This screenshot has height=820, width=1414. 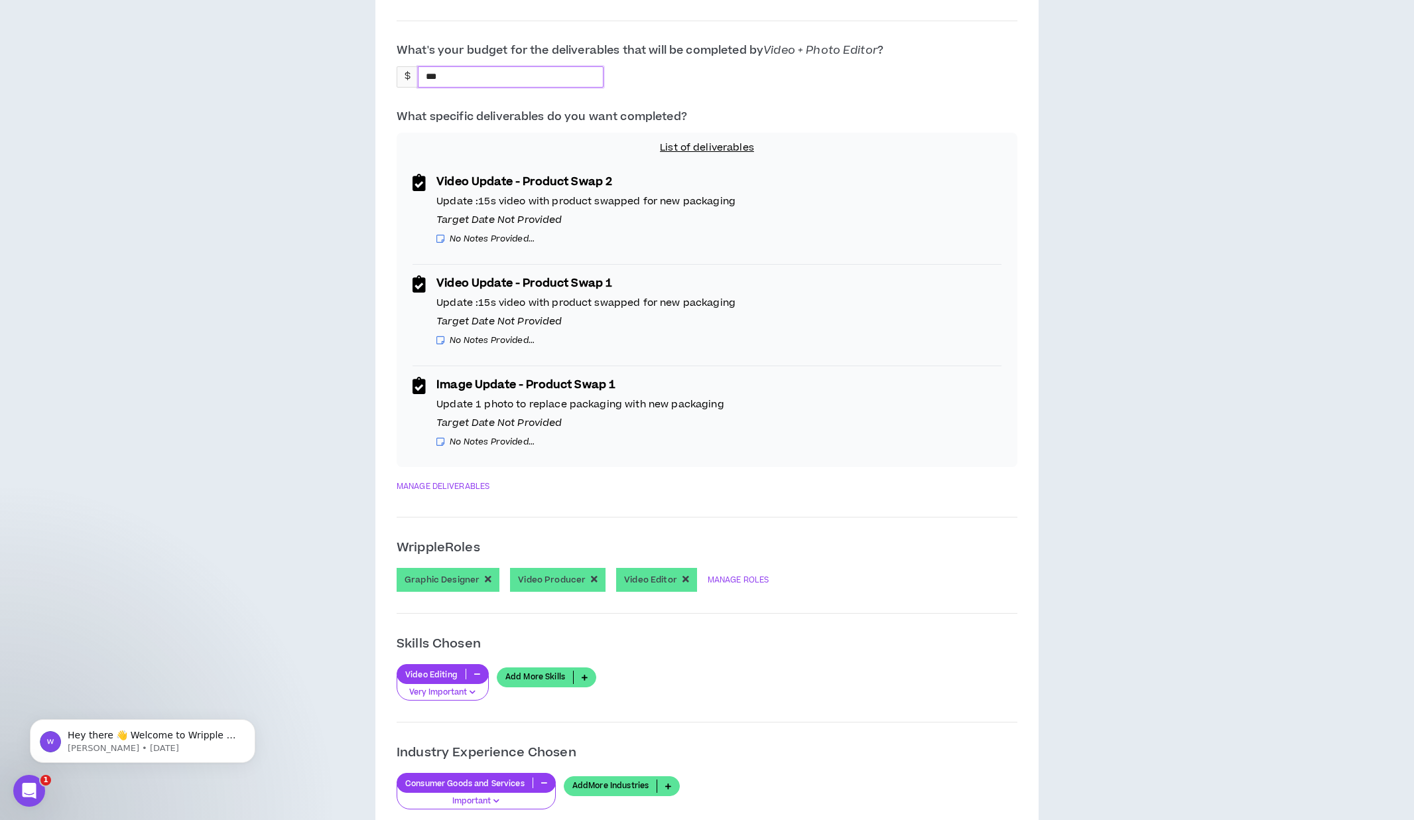 What do you see at coordinates (443, 486) in the screenshot?
I see `a: MANAGE DELIVERABLES` at bounding box center [443, 486].